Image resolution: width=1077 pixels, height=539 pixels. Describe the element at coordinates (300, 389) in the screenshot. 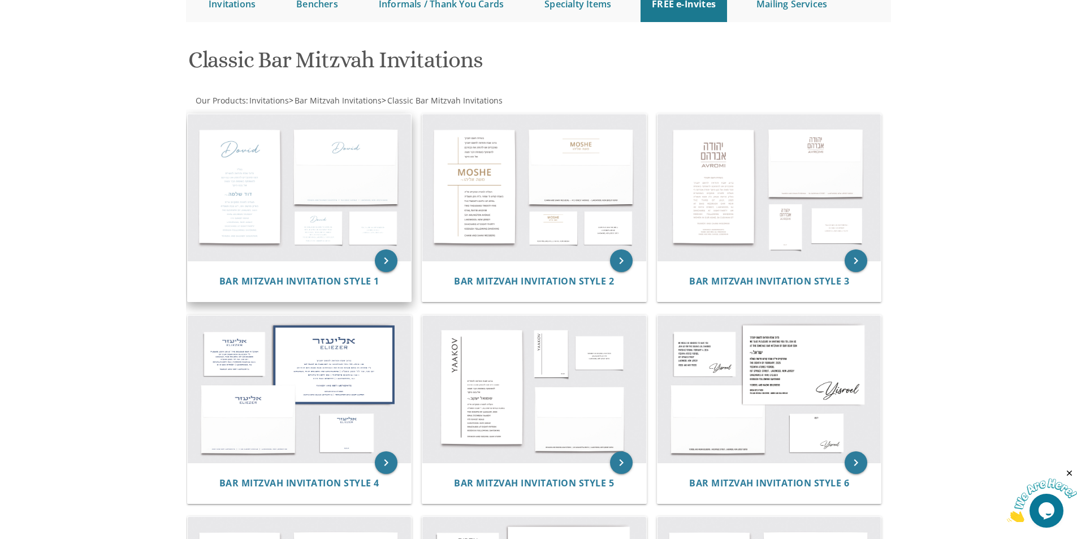

I see `img: Bar Mitzvah Invitation Style 4` at that location.